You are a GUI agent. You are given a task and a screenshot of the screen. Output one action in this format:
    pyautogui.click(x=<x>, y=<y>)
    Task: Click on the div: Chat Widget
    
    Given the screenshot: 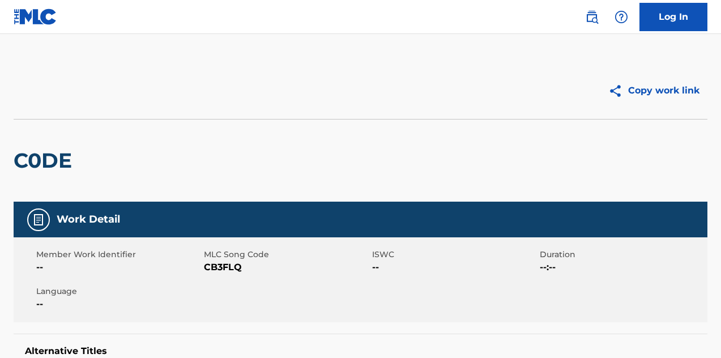 What is the action you would take?
    pyautogui.click(x=693, y=331)
    